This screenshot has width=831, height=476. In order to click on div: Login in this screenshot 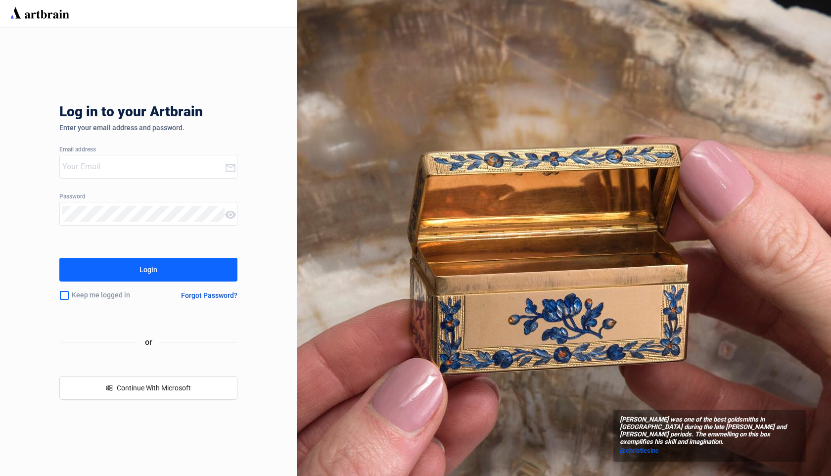, I will do `click(148, 270)`.